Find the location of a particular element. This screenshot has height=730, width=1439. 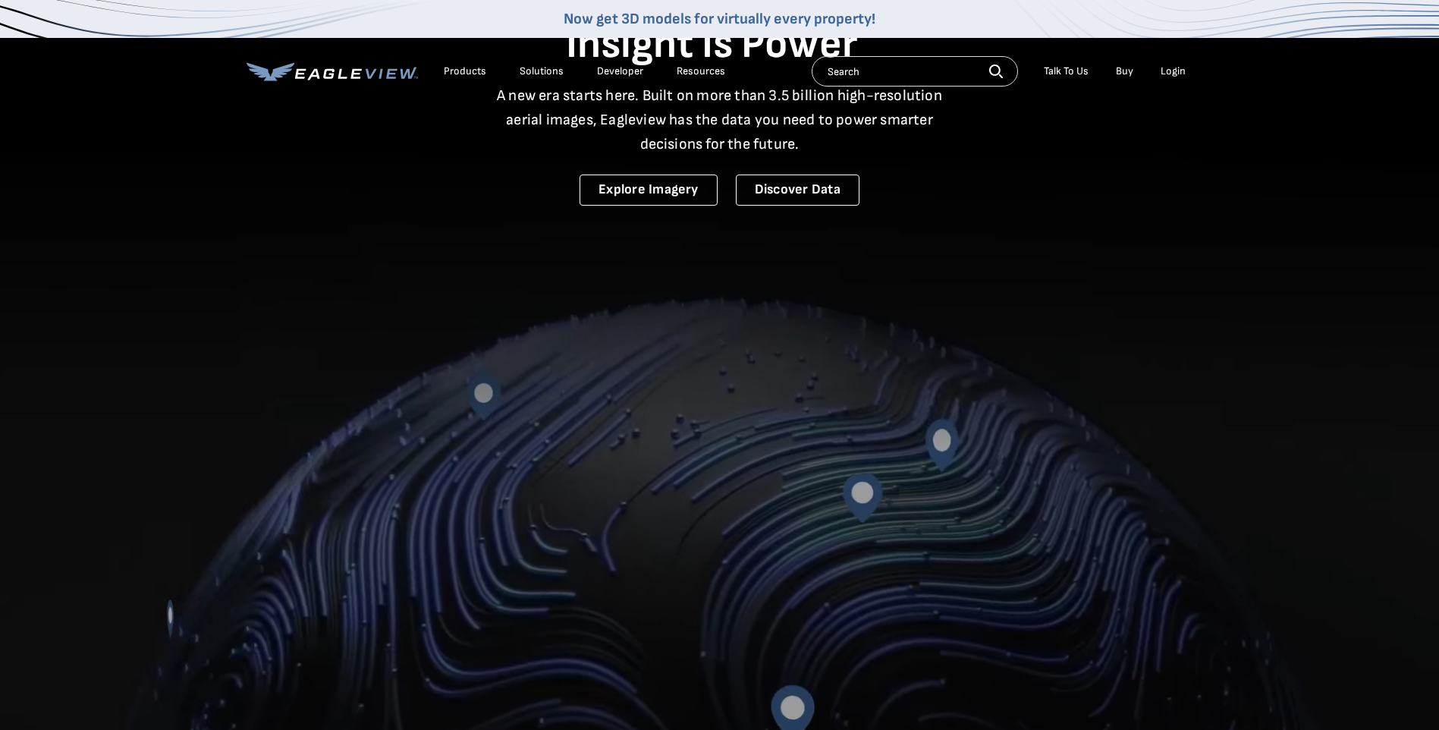

a: Discover Data is located at coordinates (797, 190).